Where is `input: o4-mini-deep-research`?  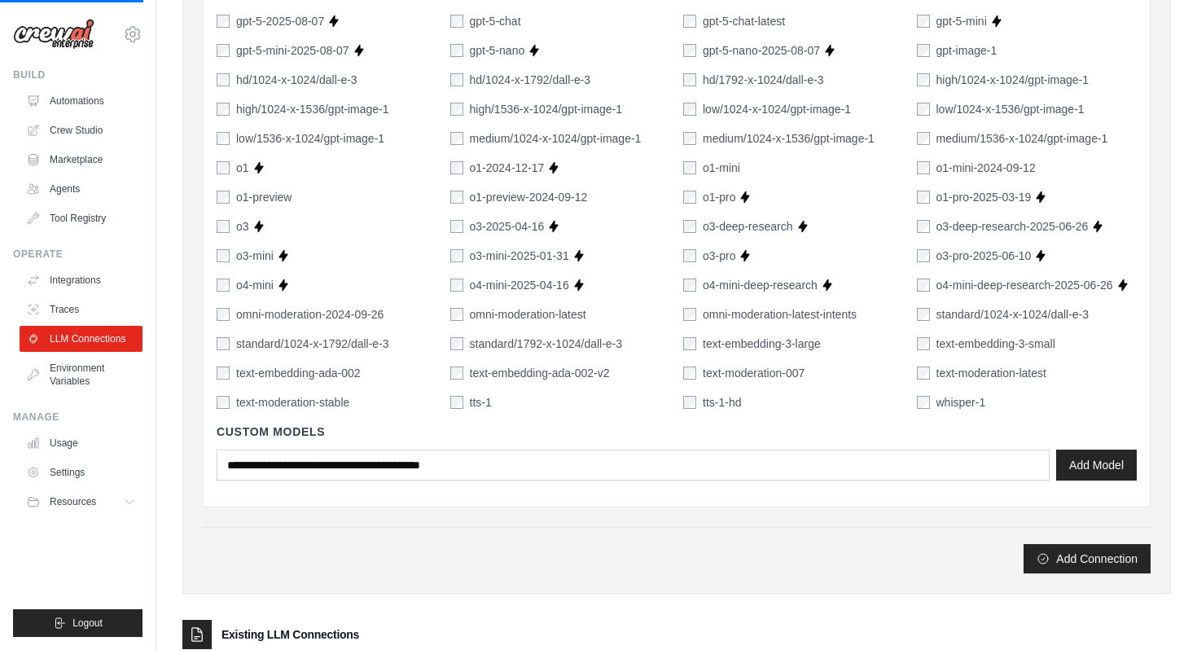
input: o4-mini-deep-research is located at coordinates (690, 285).